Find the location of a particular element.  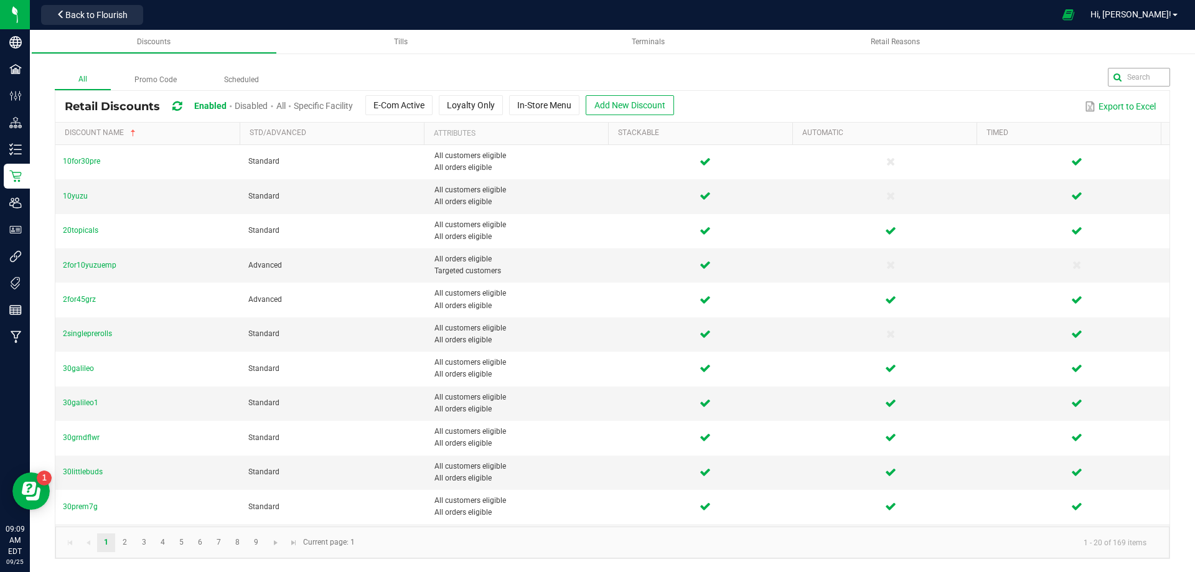

inline-svg: Distribution is located at coordinates (16, 123).